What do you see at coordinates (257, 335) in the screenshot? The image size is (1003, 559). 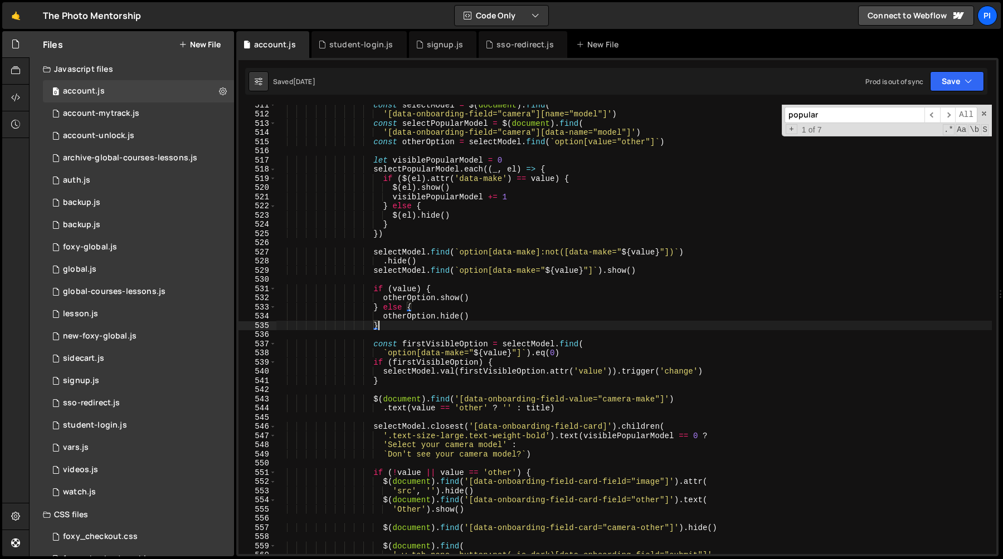 I see `div: 536` at bounding box center [257, 335].